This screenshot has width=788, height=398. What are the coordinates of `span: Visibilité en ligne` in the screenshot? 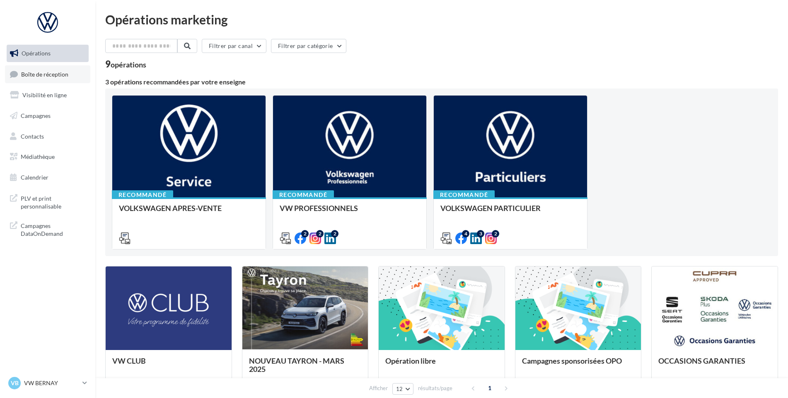 It's located at (44, 95).